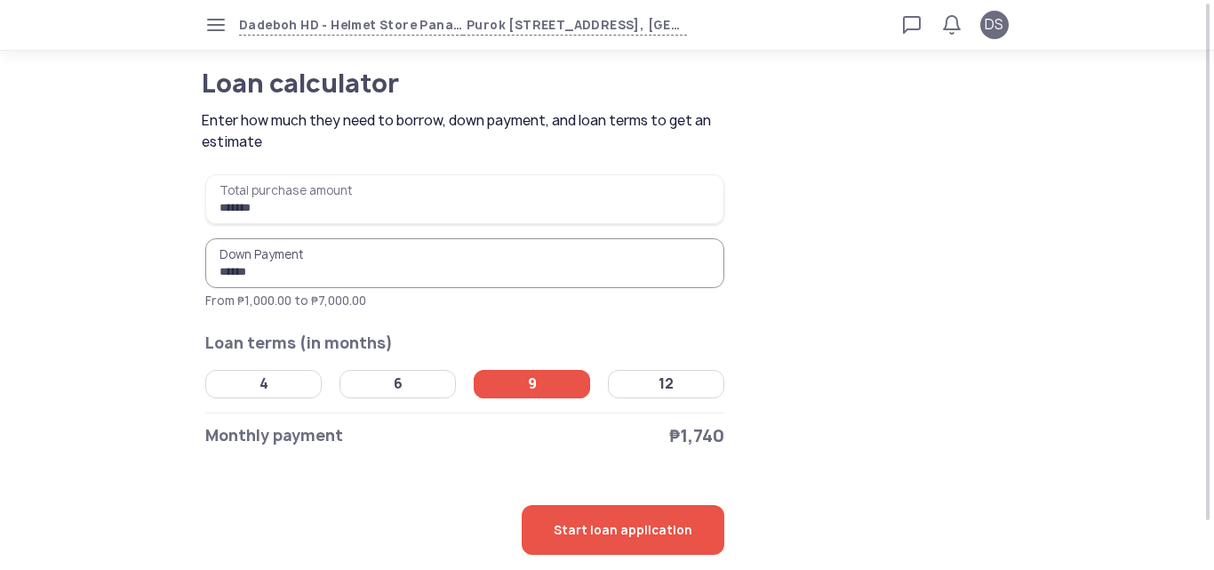 The image size is (1214, 570). What do you see at coordinates (465, 263) in the screenshot?
I see `input: Down PaymentFrom ₱1,000.00 to ₱7,000.00` at bounding box center [465, 263].